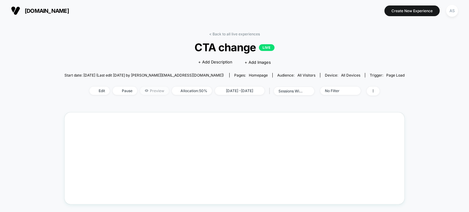  Describe the element at coordinates (387, 75) in the screenshot. I see `div: Trigger:` at that location.